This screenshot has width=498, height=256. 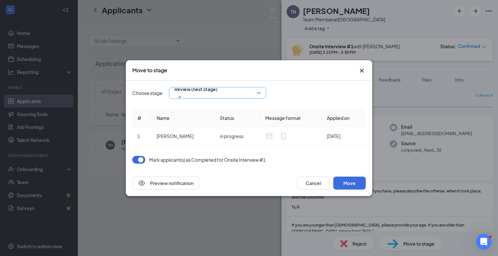 What do you see at coordinates (207, 160) in the screenshot?
I see `p: Mark applicant(s) as Completed for Onsite Interview #1` at bounding box center [207, 160].